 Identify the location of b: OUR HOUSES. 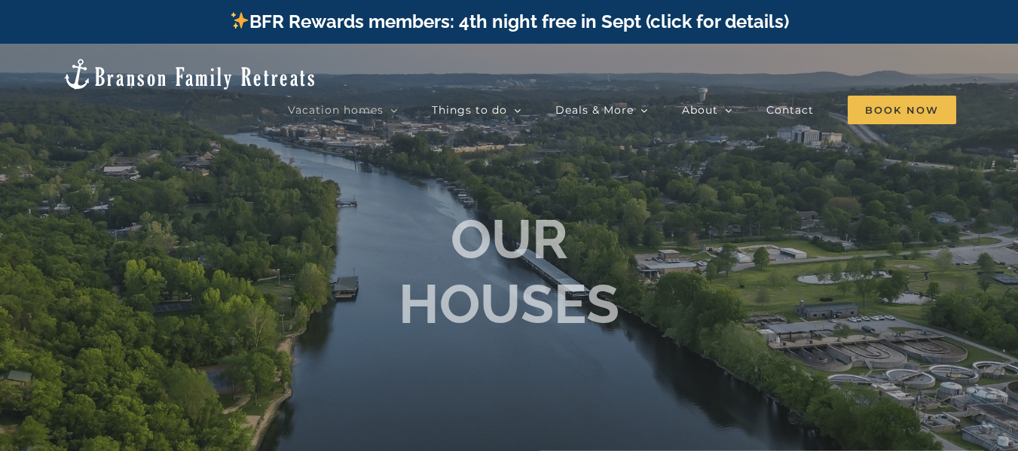
(509, 271).